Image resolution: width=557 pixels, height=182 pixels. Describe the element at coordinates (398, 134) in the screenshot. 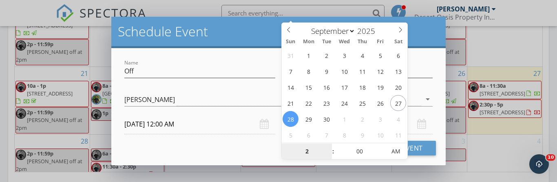

I see `span: October 11, 2025` at that location.